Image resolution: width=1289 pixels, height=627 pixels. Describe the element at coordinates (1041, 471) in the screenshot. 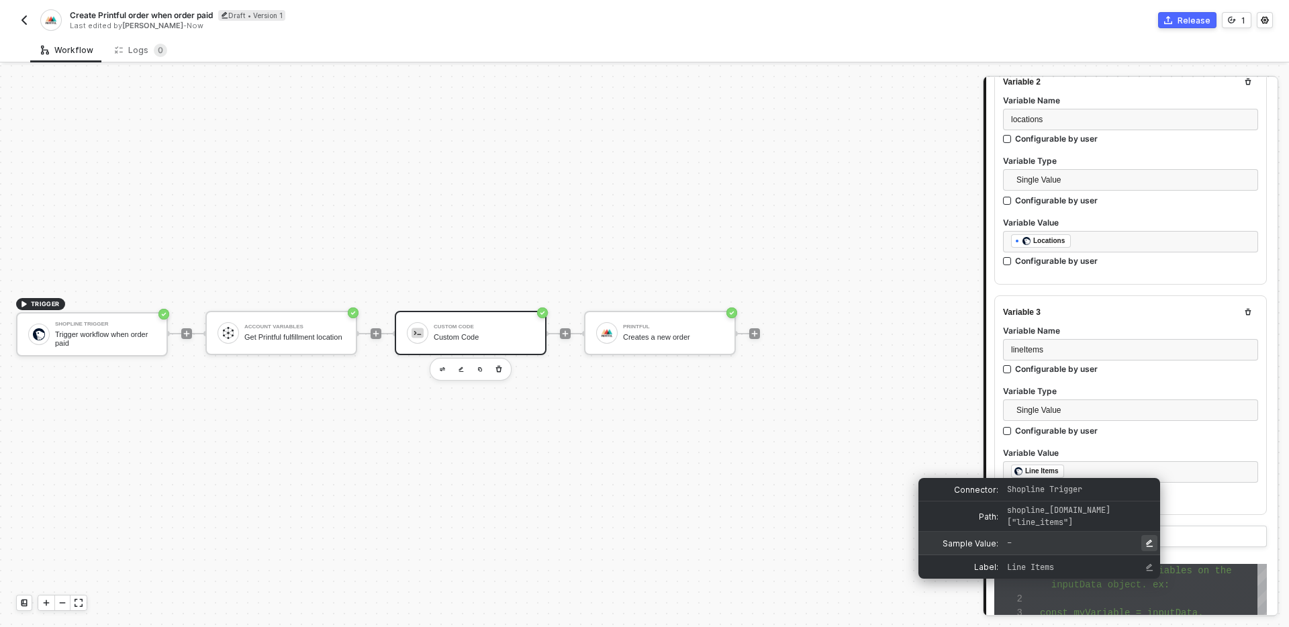

I see `div: Line Items` at that location.